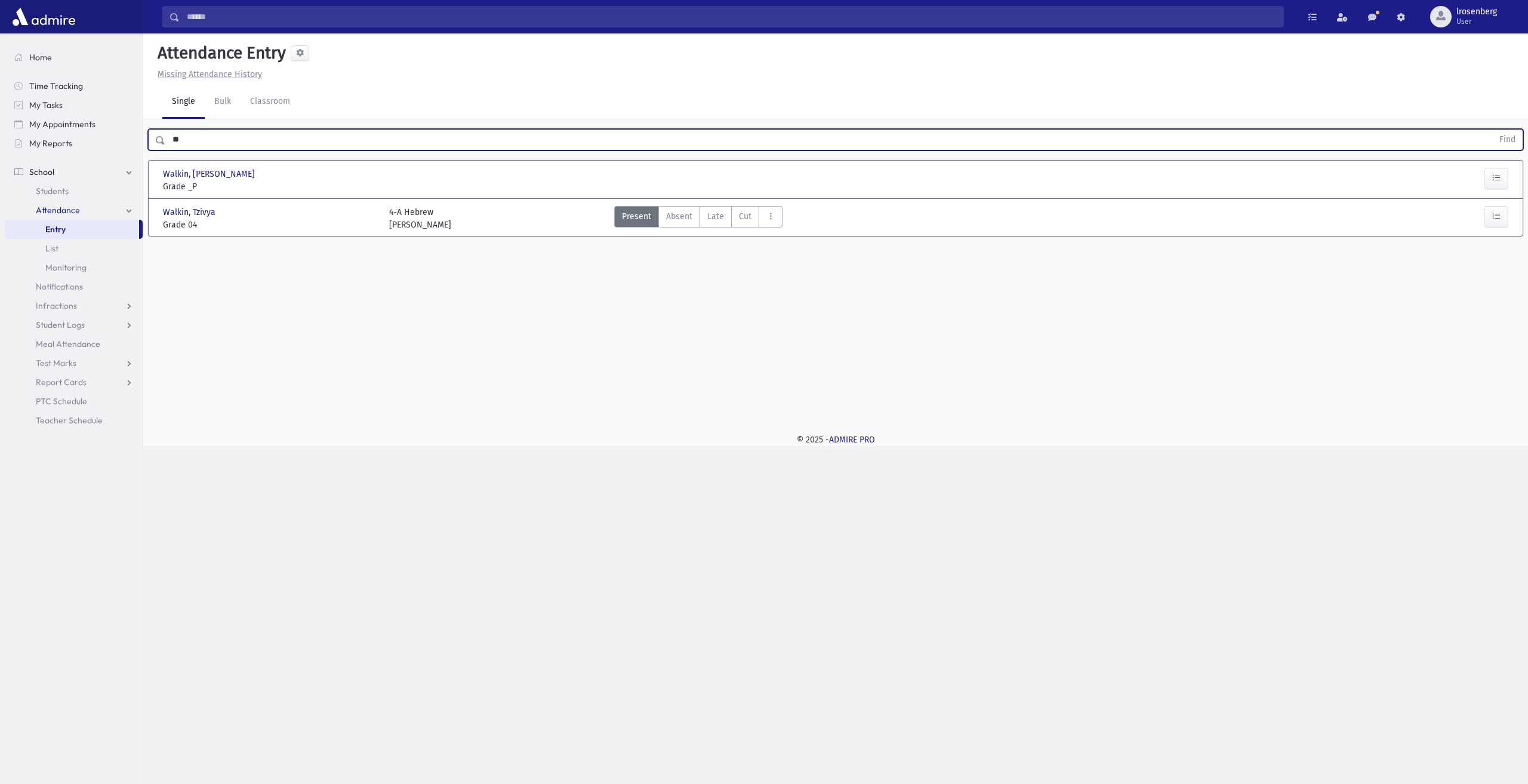  I want to click on a: Infractions, so click(73, 306).